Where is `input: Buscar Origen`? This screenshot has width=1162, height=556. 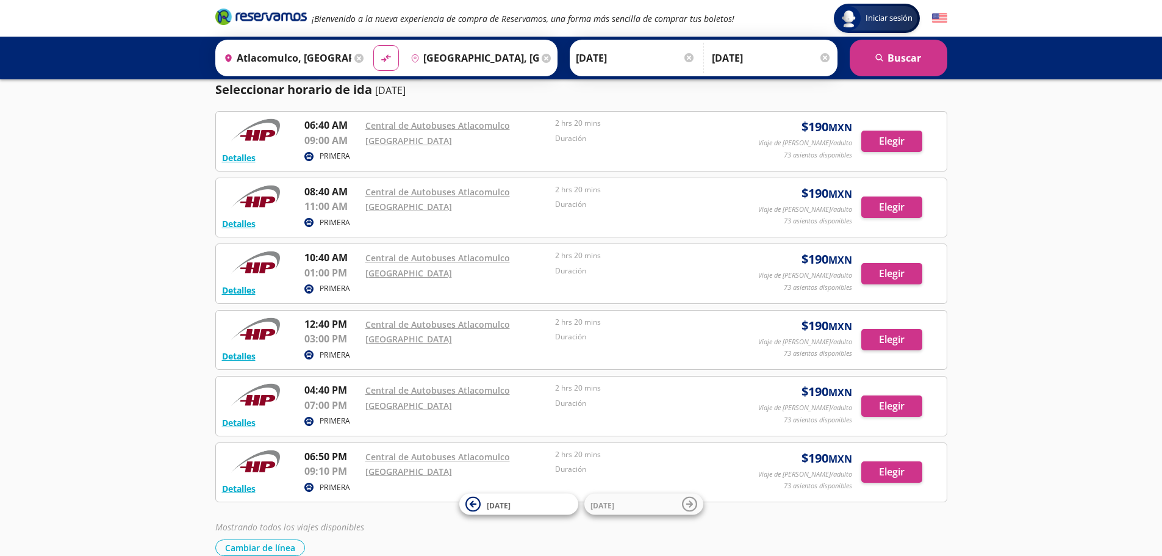 input: Buscar Origen is located at coordinates (285, 58).